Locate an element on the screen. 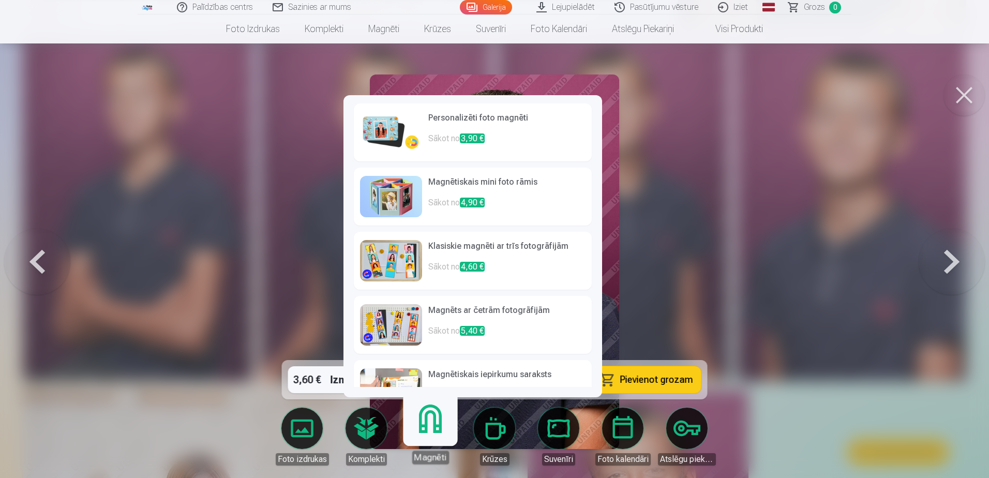 The image size is (989, 478). span: 4,90 € is located at coordinates (472, 202).